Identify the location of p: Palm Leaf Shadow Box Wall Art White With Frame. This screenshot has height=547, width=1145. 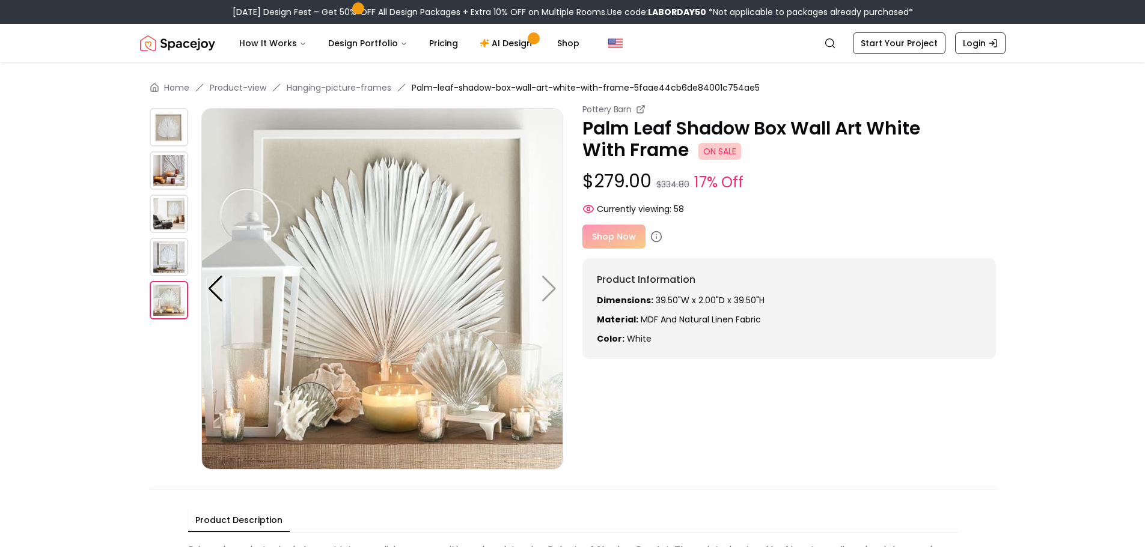
(789, 139).